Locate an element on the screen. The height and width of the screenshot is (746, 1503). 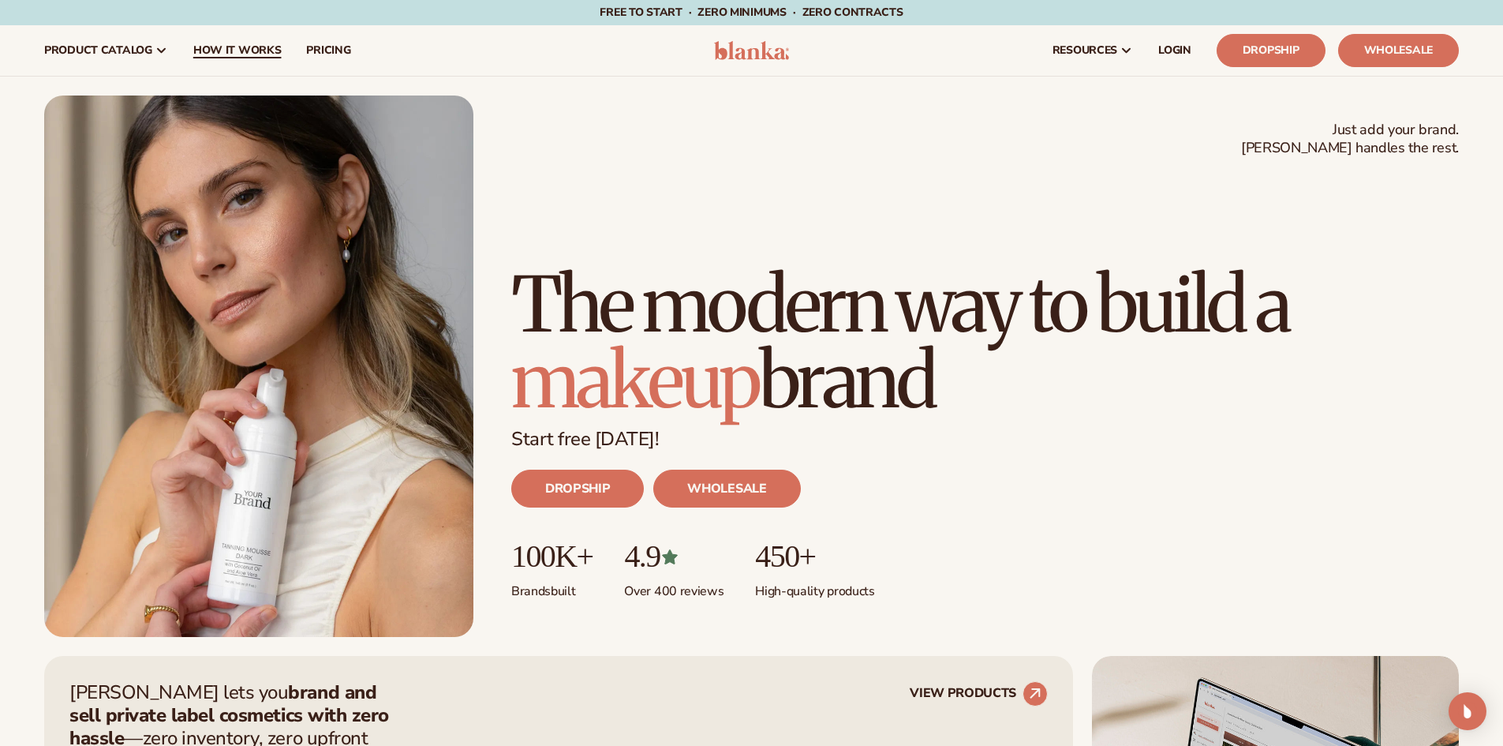
a: VIEW PRODUCTS is located at coordinates (979, 694).